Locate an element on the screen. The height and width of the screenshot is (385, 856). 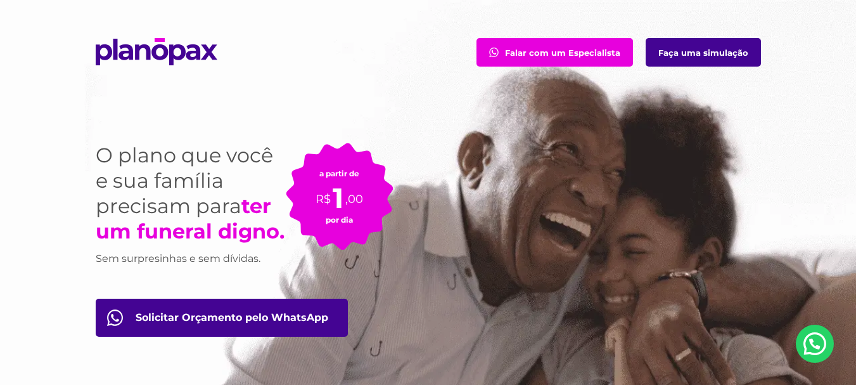
h3: Sem surpresinhas e sem dívidas. is located at coordinates (191, 259).